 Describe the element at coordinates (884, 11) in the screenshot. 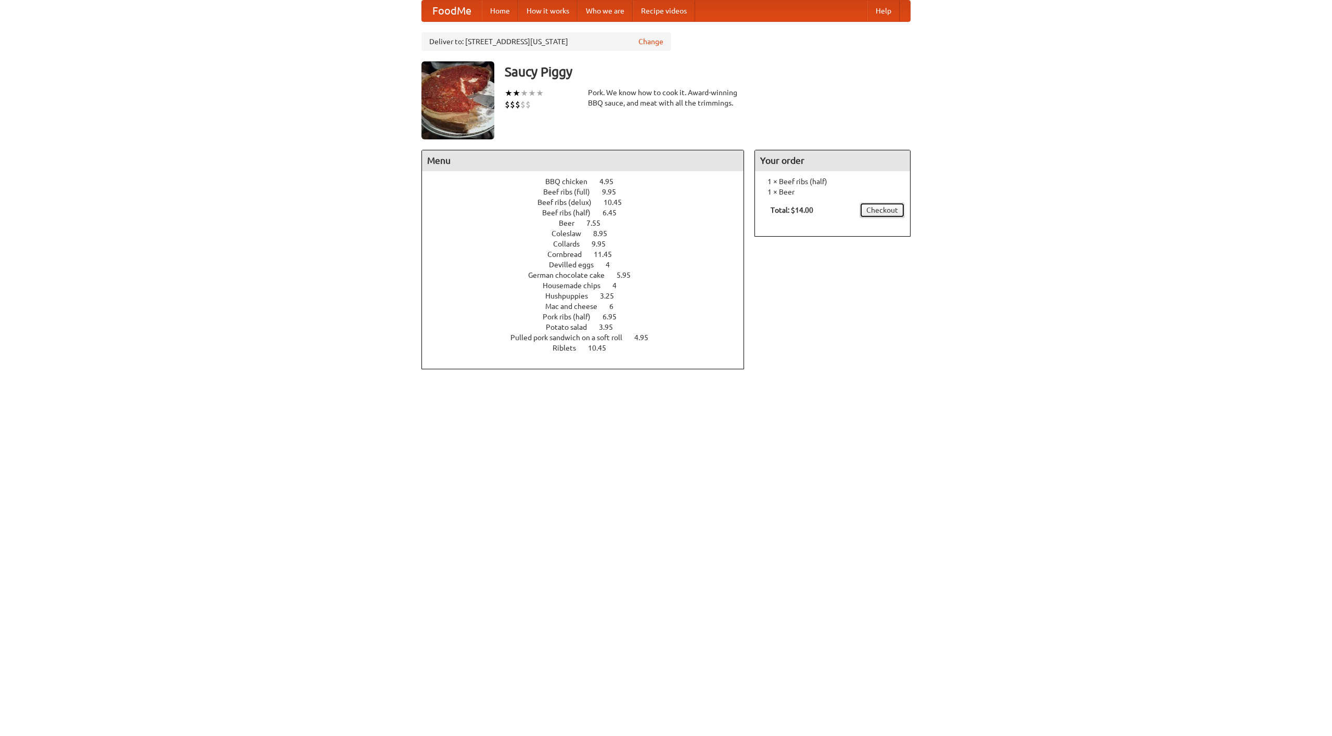

I see `a: Help` at that location.